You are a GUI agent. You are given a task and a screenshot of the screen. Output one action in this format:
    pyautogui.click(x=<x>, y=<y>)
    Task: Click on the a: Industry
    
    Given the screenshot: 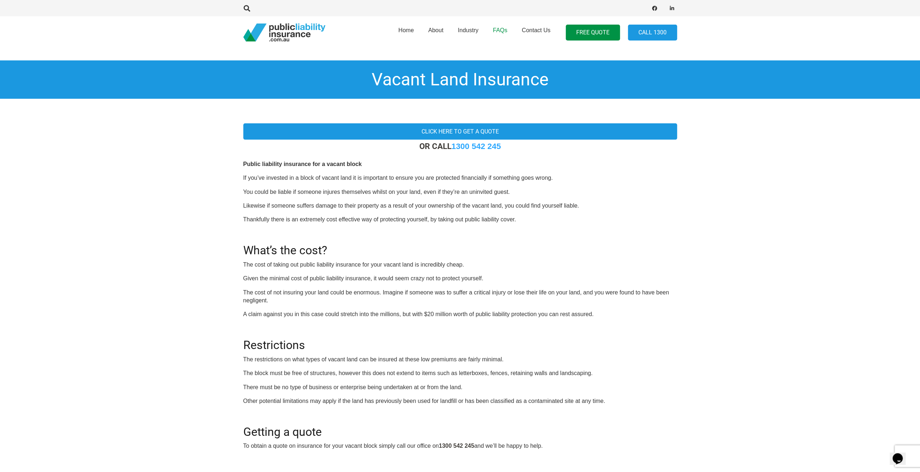 What is the action you would take?
    pyautogui.click(x=468, y=33)
    